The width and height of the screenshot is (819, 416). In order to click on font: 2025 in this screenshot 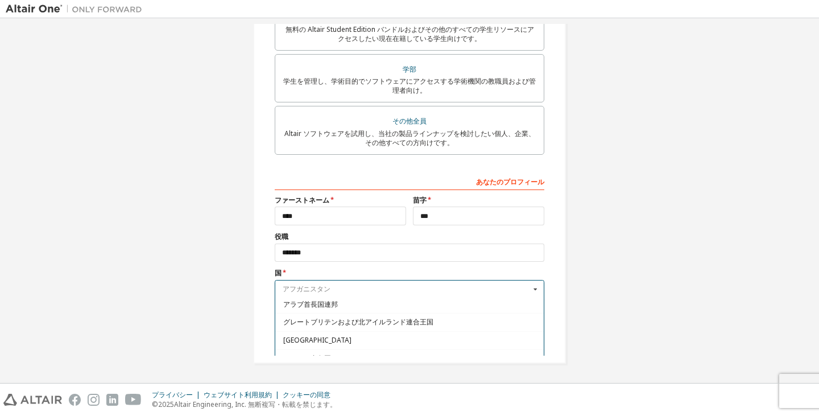, I will do `click(166, 404)`.